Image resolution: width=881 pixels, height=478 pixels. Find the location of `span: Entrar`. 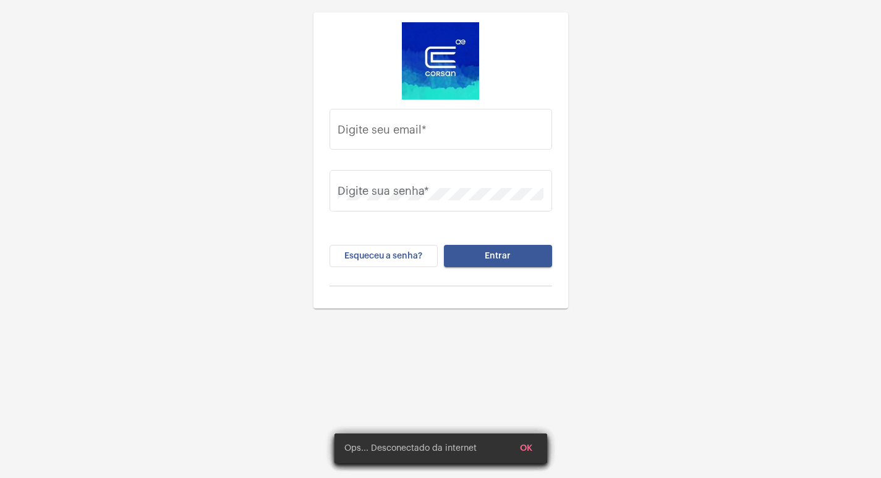

span: Entrar is located at coordinates (498, 256).